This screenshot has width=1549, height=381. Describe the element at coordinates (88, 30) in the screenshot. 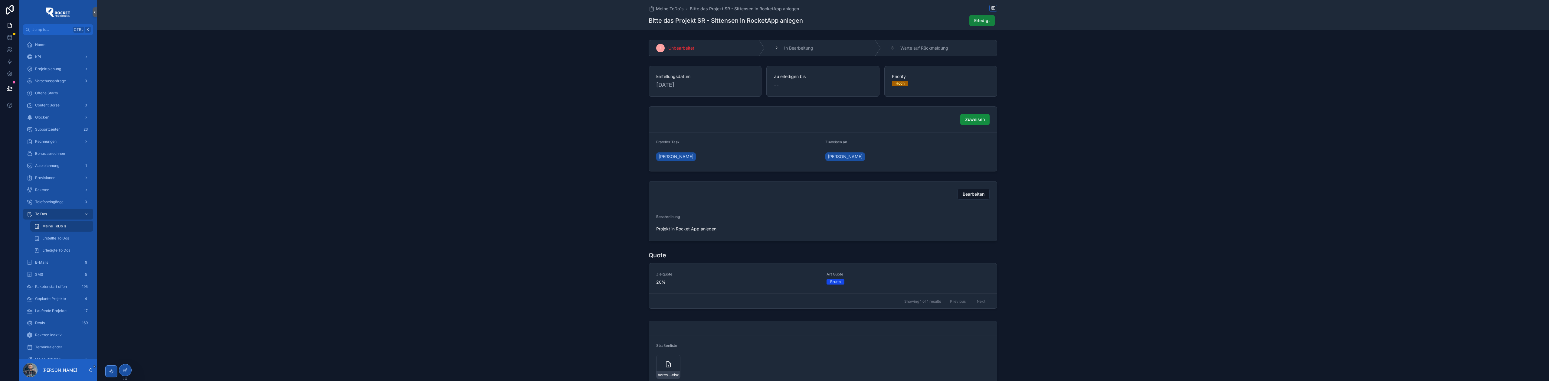

I see `span: K` at that location.